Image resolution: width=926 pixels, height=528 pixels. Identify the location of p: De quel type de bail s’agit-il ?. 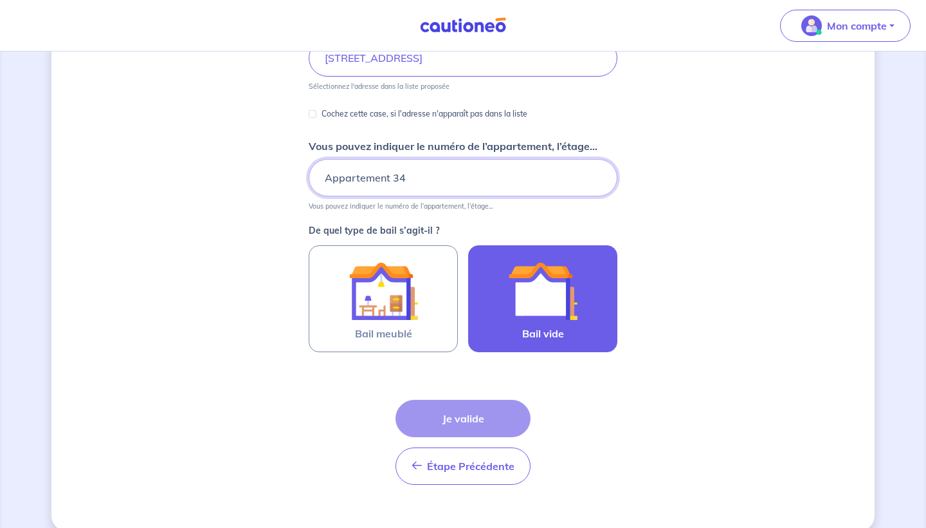
(463, 230).